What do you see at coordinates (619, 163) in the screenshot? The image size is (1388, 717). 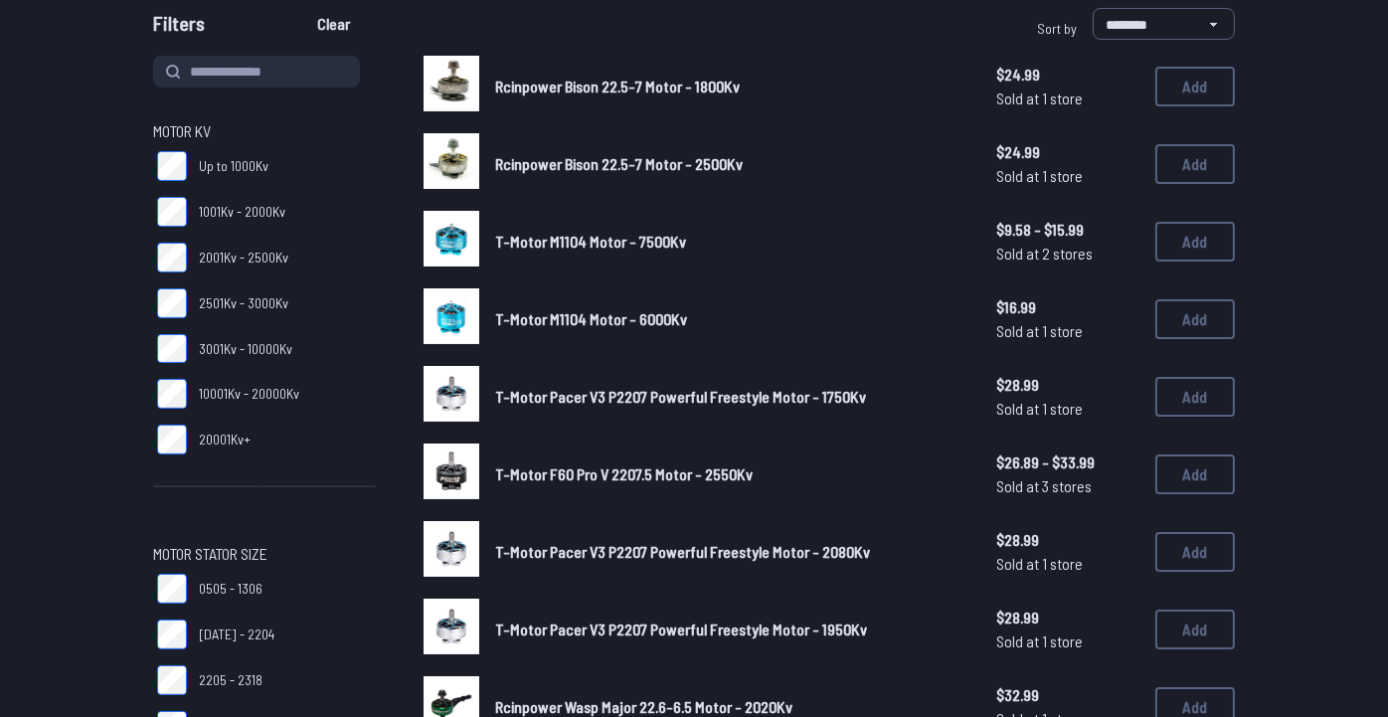 I see `span: Rcinpower Bison 22.5-7 Motor - 2500Kv` at bounding box center [619, 163].